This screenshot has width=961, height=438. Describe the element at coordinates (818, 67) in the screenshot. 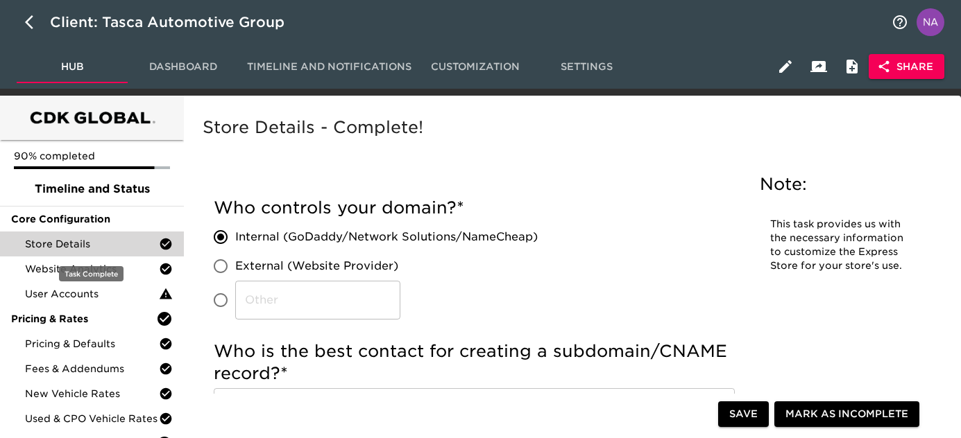

I see `button: Client View` at that location.